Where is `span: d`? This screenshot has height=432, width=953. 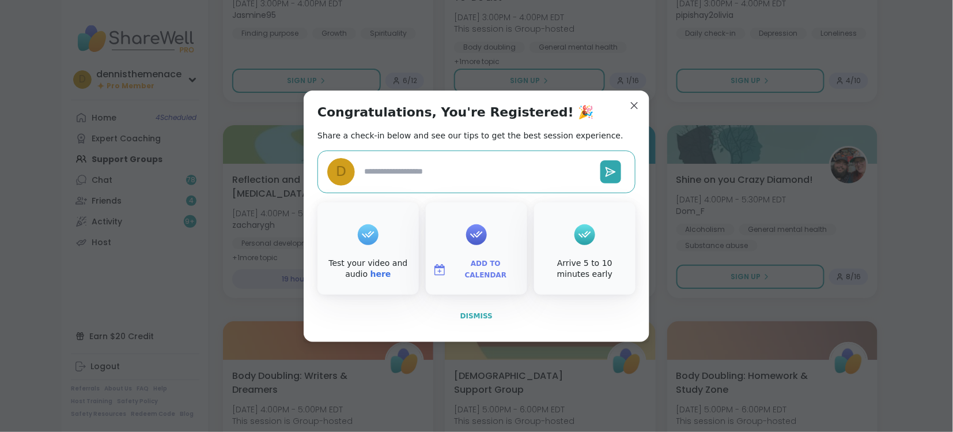
span: d is located at coordinates (341, 171).